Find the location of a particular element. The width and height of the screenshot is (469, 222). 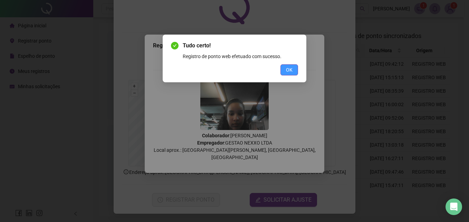

div: Registro de ponto web efetuado com sucesso. is located at coordinates (240, 56).